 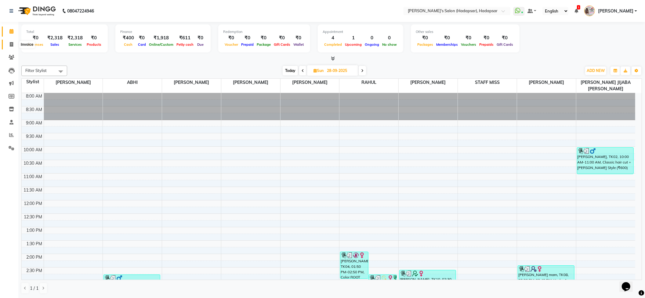 What do you see at coordinates (34, 288) in the screenshot?
I see `span: 1 / 1` at bounding box center [34, 288].